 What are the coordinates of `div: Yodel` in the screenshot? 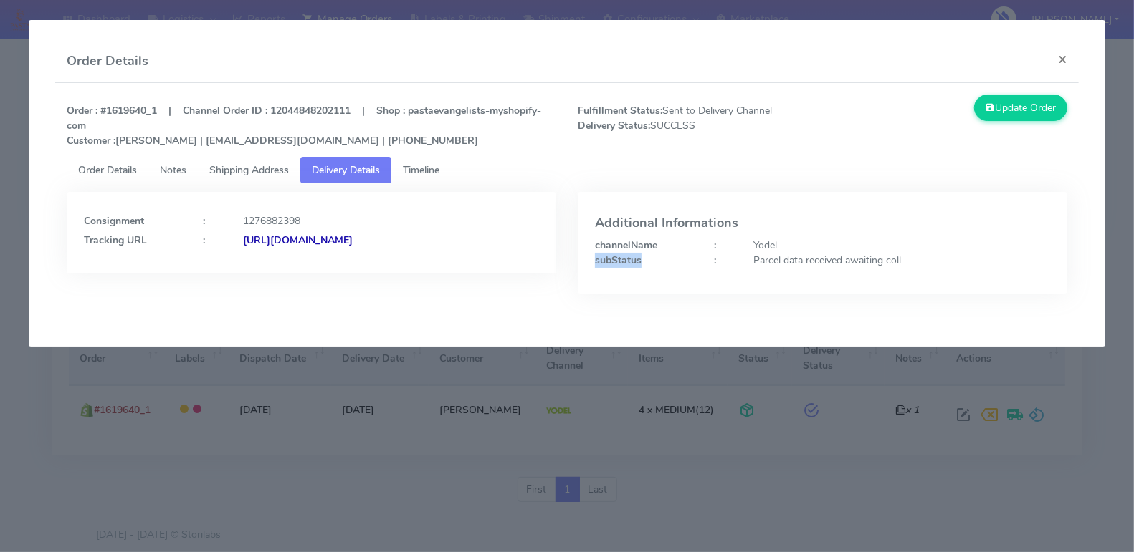 It's located at (901, 245).